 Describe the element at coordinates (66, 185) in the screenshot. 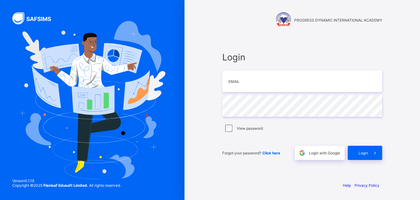

I see `span: Copyright © 2025 All rights reserved.` at that location.